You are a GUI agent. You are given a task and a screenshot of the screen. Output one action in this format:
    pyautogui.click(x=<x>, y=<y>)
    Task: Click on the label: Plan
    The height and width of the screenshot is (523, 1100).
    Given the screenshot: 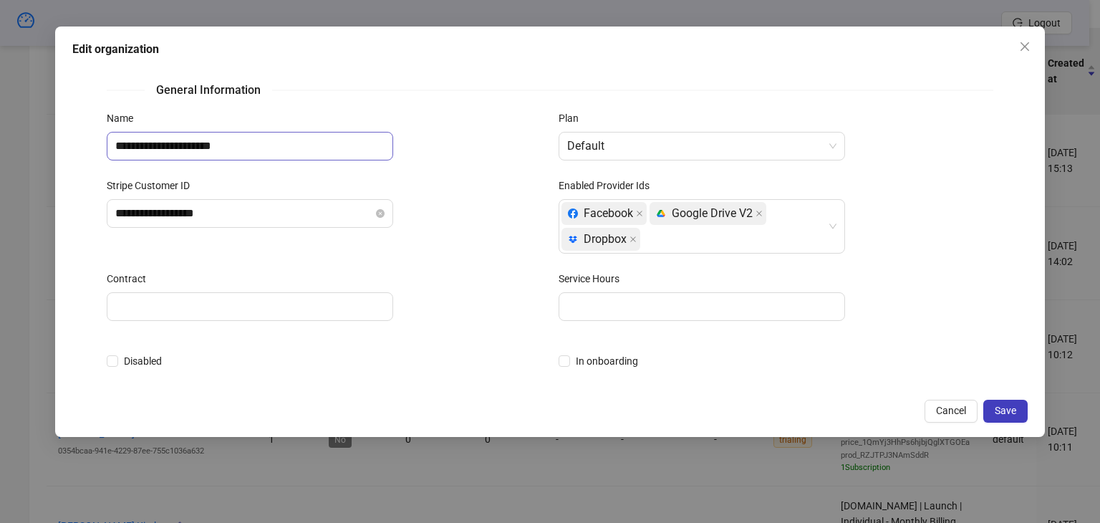 What is the action you would take?
    pyautogui.click(x=573, y=118)
    